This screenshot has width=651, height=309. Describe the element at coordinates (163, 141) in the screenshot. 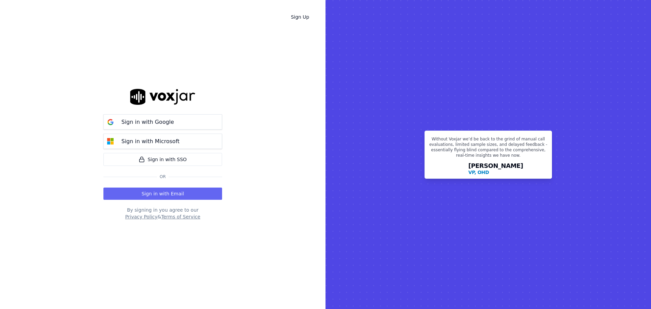

I see `button: Sign in with Microsoft` at that location.